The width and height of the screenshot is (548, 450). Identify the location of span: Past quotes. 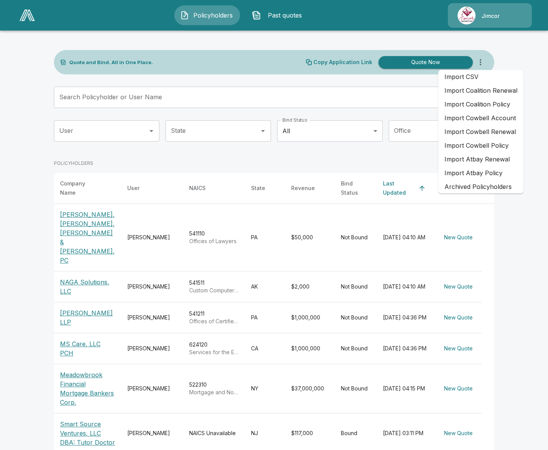
(285, 15).